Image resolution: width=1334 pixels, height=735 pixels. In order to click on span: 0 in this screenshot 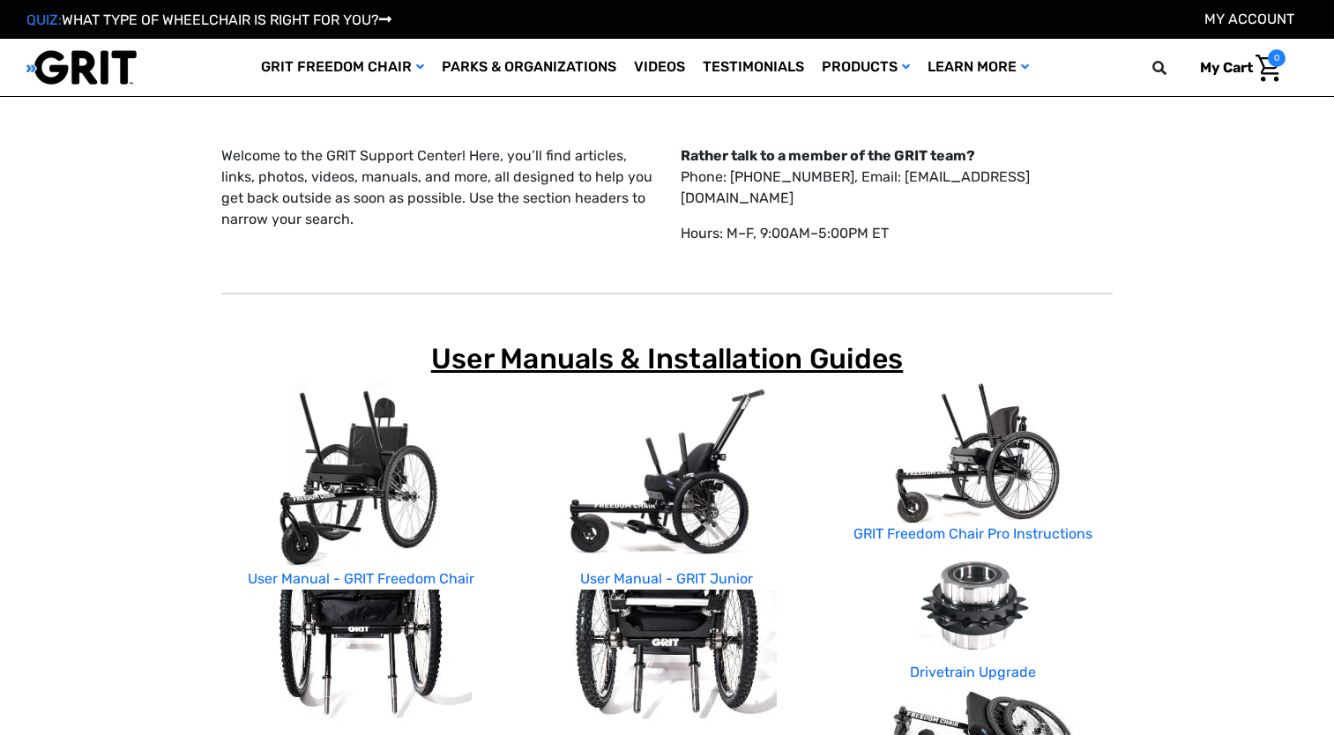, I will do `click(1277, 58)`.